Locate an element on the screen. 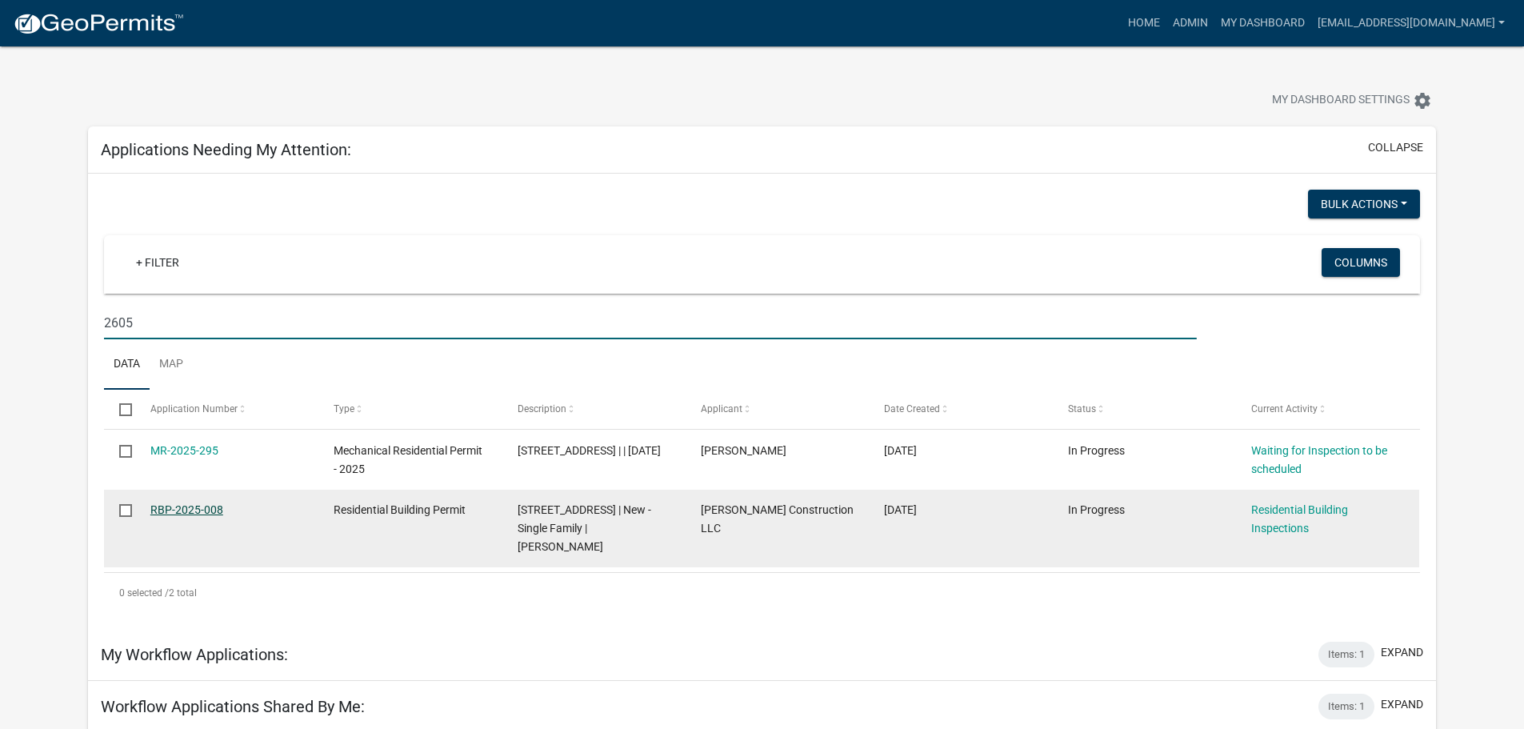 The width and height of the screenshot is (1524, 729). datatable-header-cell: Select is located at coordinates (119, 409).